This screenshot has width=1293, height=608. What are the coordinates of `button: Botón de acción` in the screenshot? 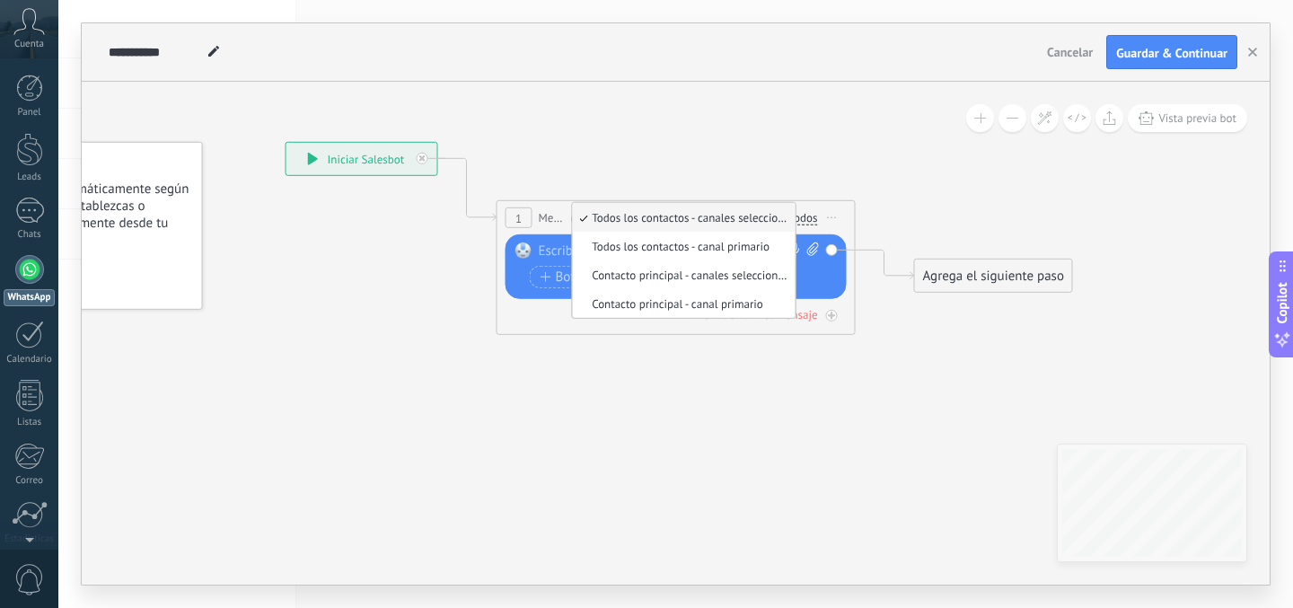 It's located at (595, 277).